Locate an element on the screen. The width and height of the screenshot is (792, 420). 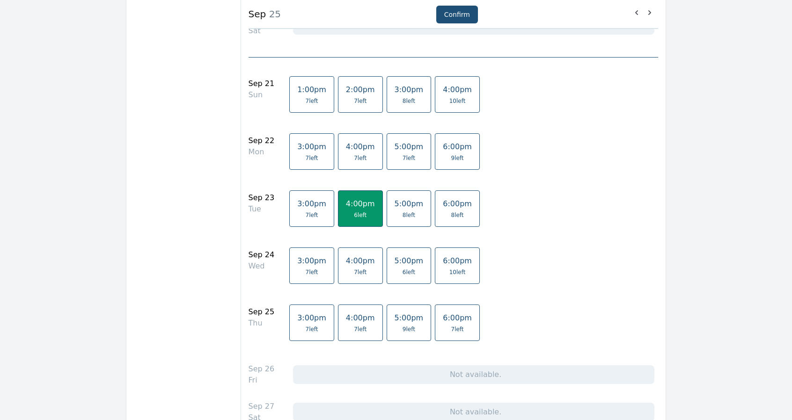
div: Sep 22 is located at coordinates (262, 141).